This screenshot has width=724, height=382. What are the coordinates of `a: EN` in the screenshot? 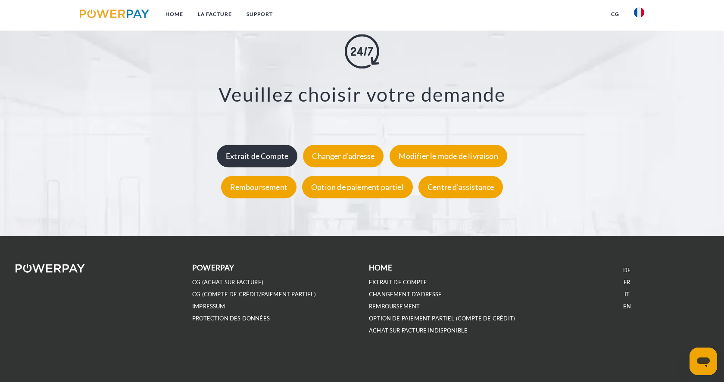 It's located at (627, 306).